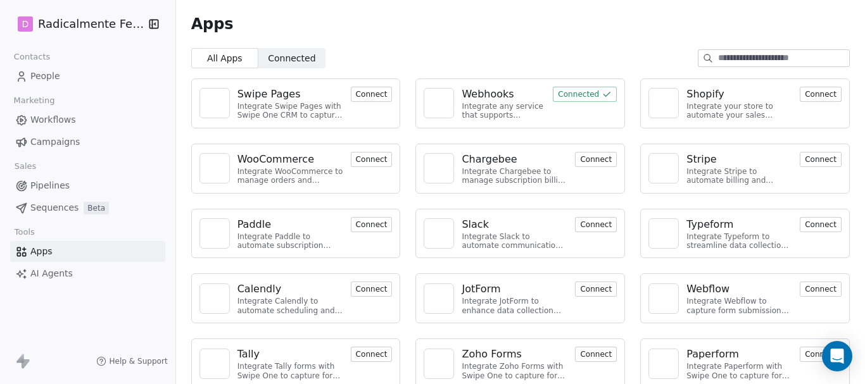 Image resolution: width=865 pixels, height=384 pixels. Describe the element at coordinates (290, 289) in the screenshot. I see `a: Calendly` at that location.